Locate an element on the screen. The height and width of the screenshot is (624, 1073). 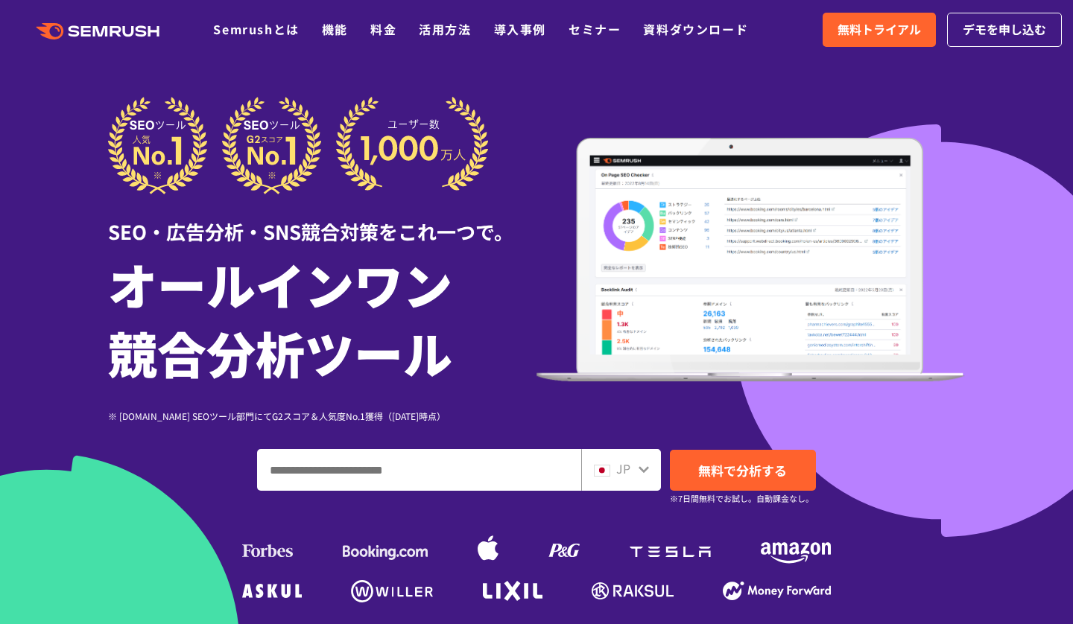
span: デモを申し込む is located at coordinates (1004, 30).